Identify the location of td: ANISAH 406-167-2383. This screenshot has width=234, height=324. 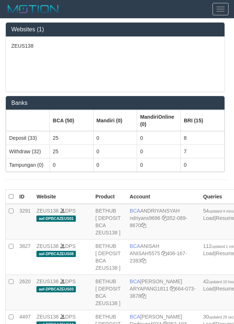
(163, 257).